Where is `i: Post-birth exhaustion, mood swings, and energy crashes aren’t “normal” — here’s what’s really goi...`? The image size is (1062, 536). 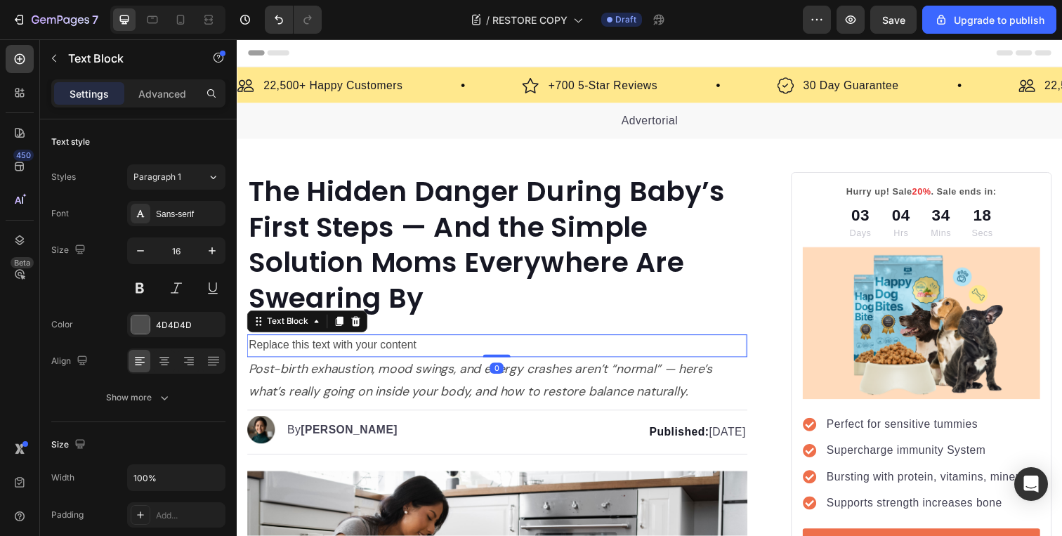 i: Post-birth exhaustion, mood swings, and energy crashes aren’t “normal” — here’s what’s really goi... is located at coordinates (249, 348).